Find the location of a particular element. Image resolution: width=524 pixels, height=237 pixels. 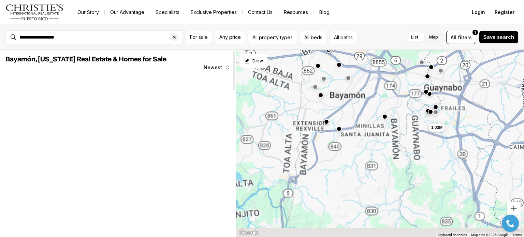

button: Allfilters1 is located at coordinates (461, 37).